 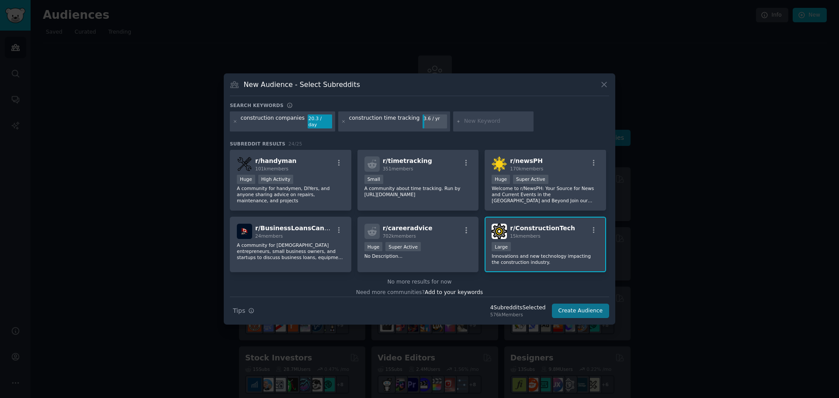 I want to click on div: Need more communities?, so click(x=420, y=291).